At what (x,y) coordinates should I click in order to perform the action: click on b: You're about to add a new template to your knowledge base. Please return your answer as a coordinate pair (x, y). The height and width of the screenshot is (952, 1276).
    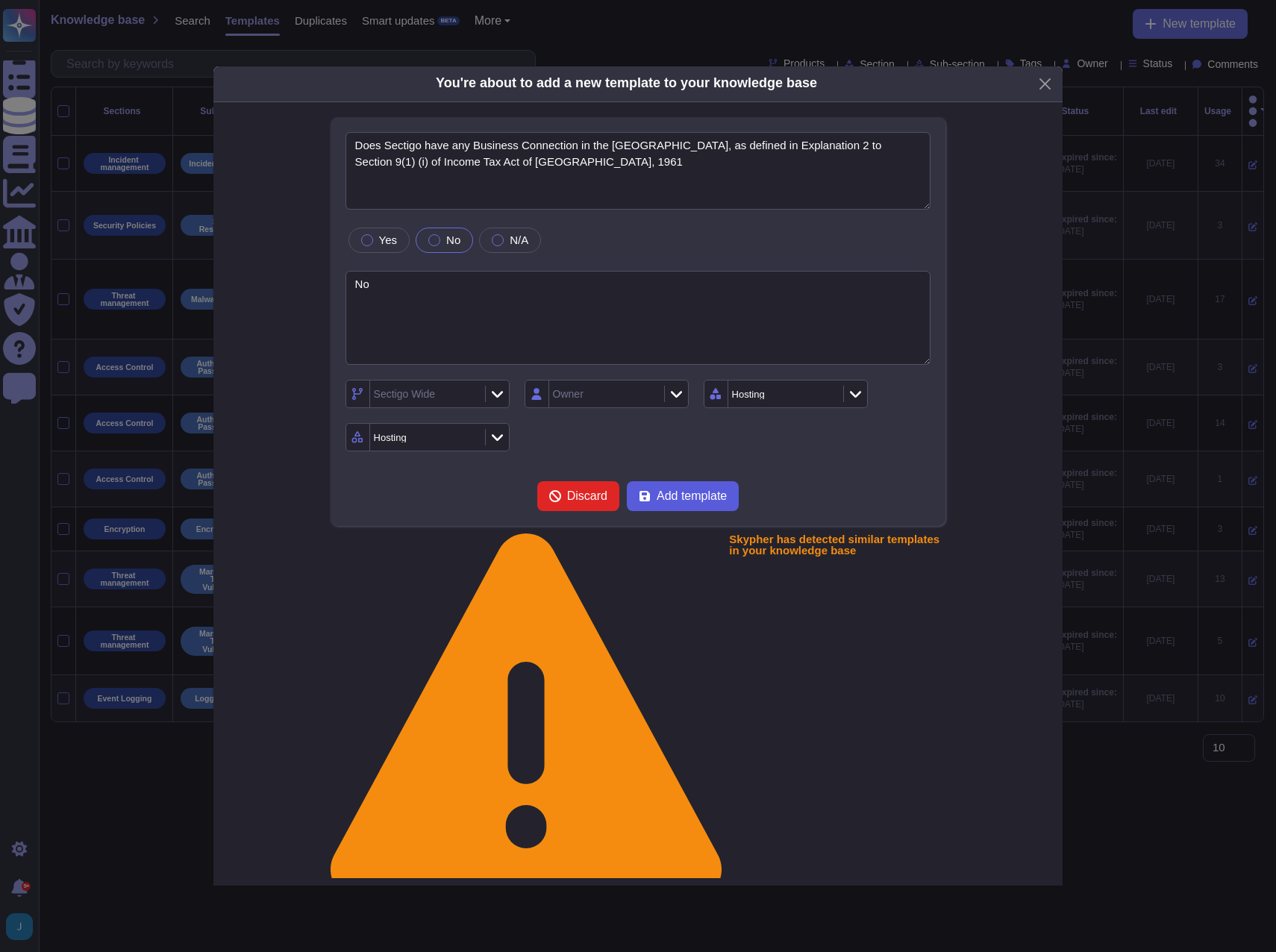
    Looking at the image, I should click on (626, 83).